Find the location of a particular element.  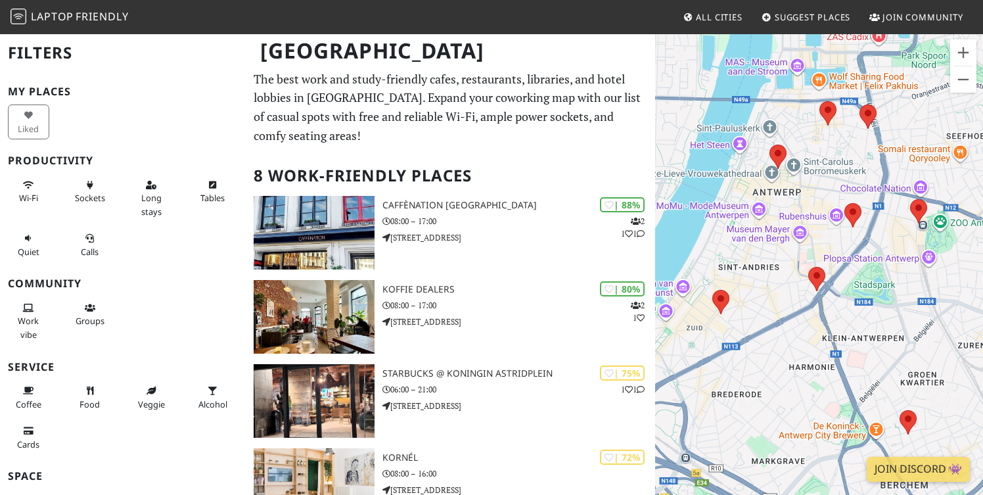

a: Suggest Places is located at coordinates (806, 17).